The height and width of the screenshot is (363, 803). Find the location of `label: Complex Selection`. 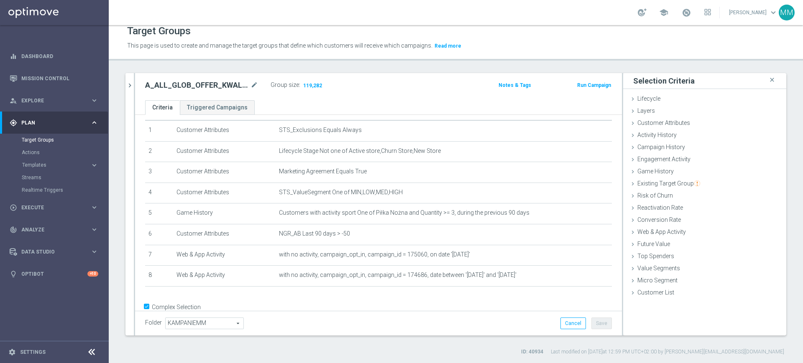

label: Complex Selection is located at coordinates (176, 307).